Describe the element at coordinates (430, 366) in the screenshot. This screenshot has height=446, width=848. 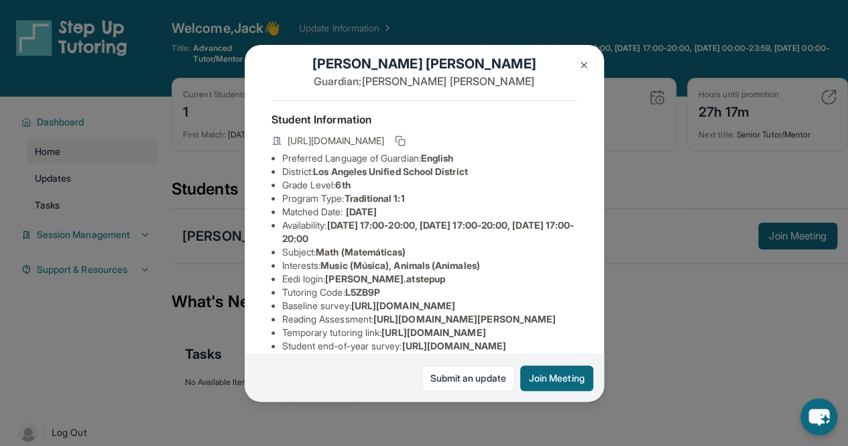
I see `li: Student Learning Portal Link (requires tutoring code) :` at that location.